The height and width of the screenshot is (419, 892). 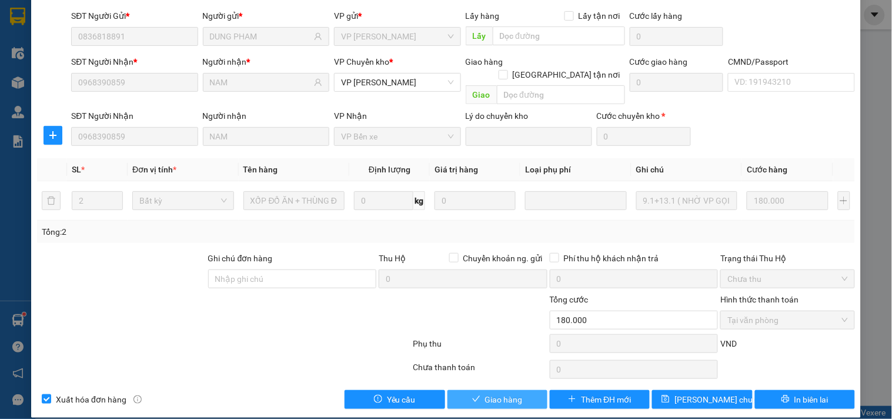 What do you see at coordinates (666, 399) in the screenshot?
I see `span: save` at bounding box center [666, 399].